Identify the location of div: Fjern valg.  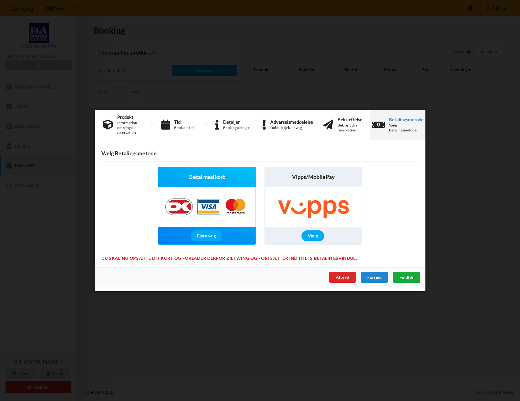
(206, 236).